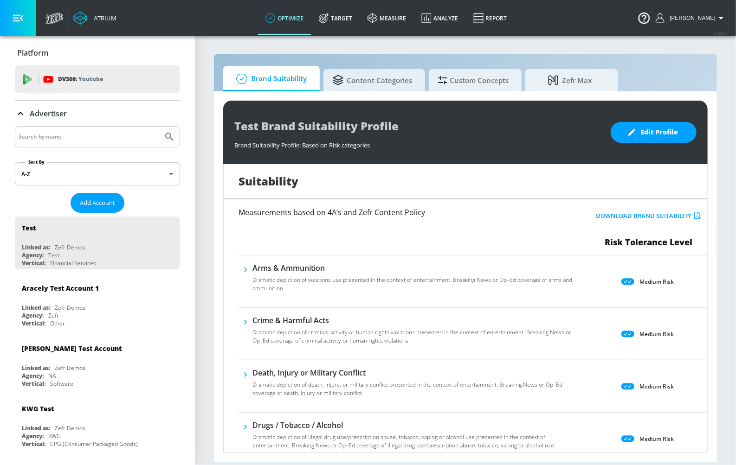  Describe the element at coordinates (52, 376) in the screenshot. I see `div: NA` at that location.